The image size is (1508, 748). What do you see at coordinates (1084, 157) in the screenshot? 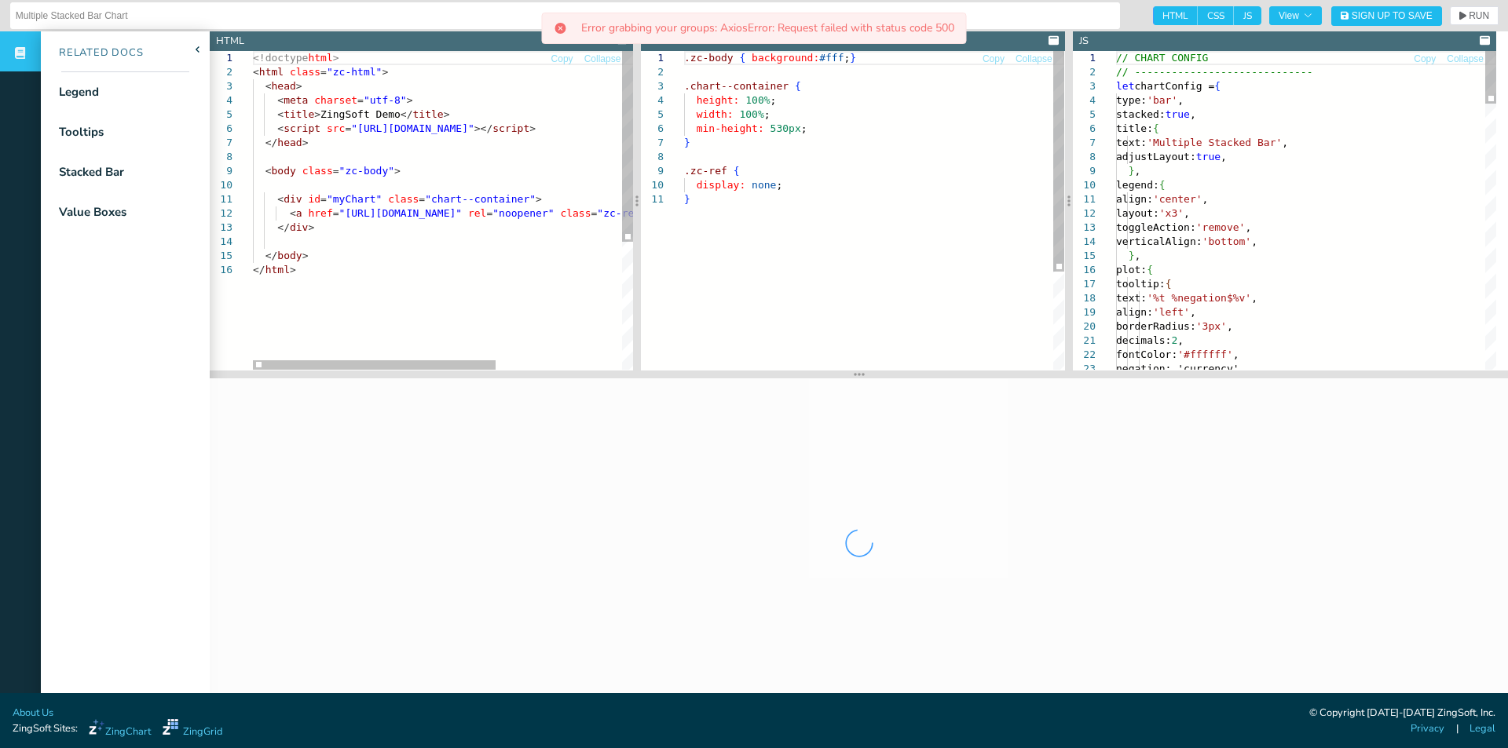
I see `div: 8` at bounding box center [1084, 157].